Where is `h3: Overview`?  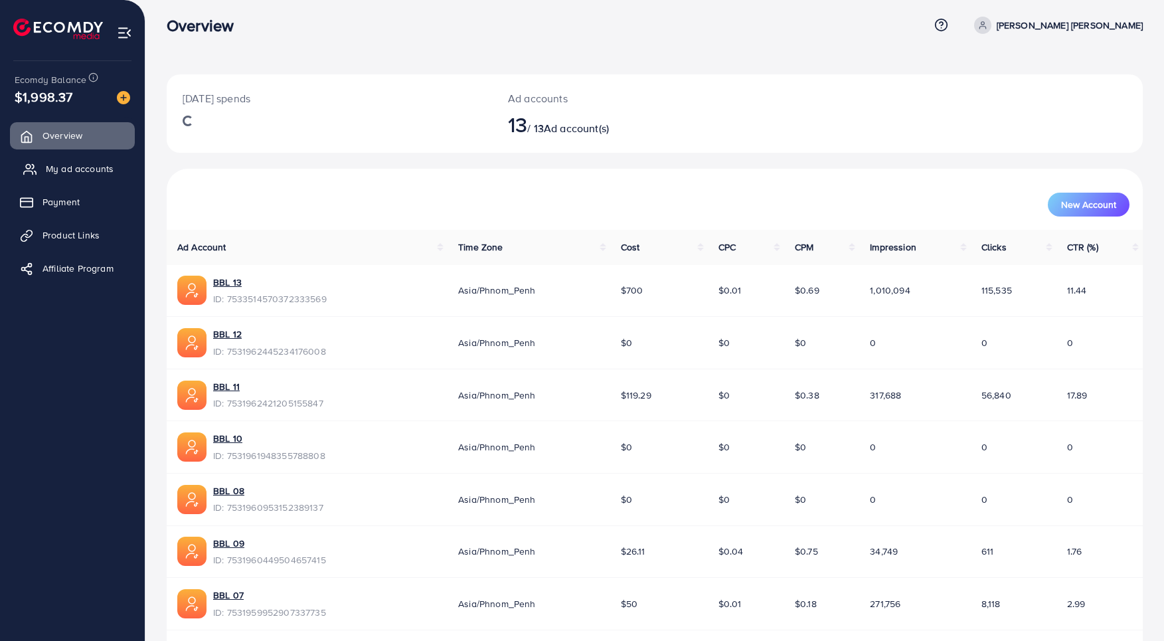 h3: Overview is located at coordinates (205, 25).